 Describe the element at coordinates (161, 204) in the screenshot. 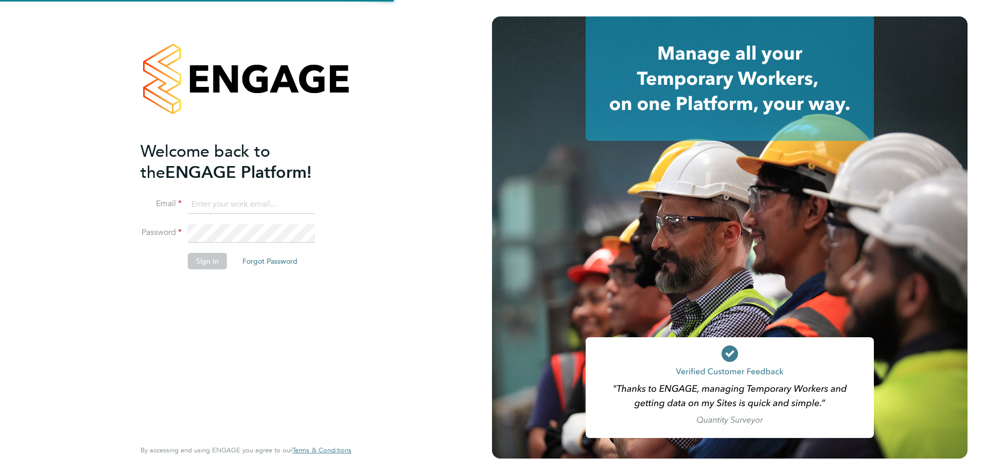

I see `label: Email` at that location.